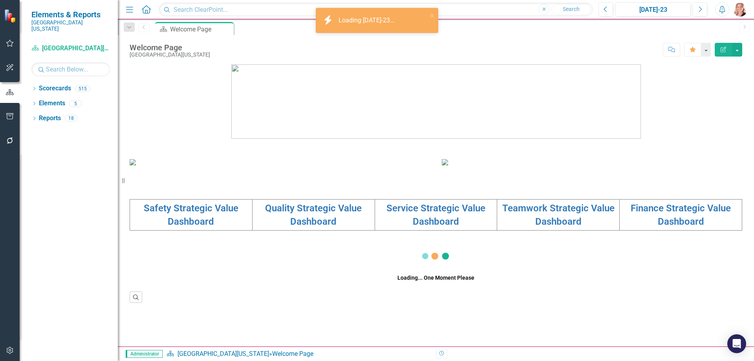  What do you see at coordinates (144, 354) in the screenshot?
I see `span: Administrator` at bounding box center [144, 354].